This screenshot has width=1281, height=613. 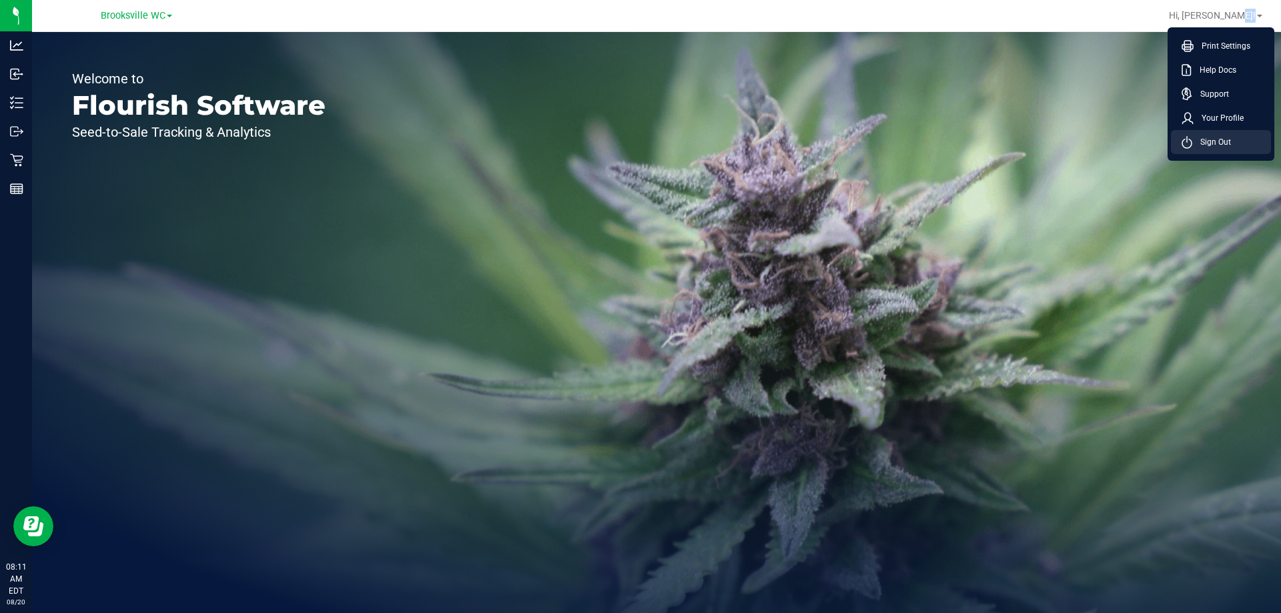 What do you see at coordinates (1212, 142) in the screenshot?
I see `span: Sign Out` at bounding box center [1212, 142].